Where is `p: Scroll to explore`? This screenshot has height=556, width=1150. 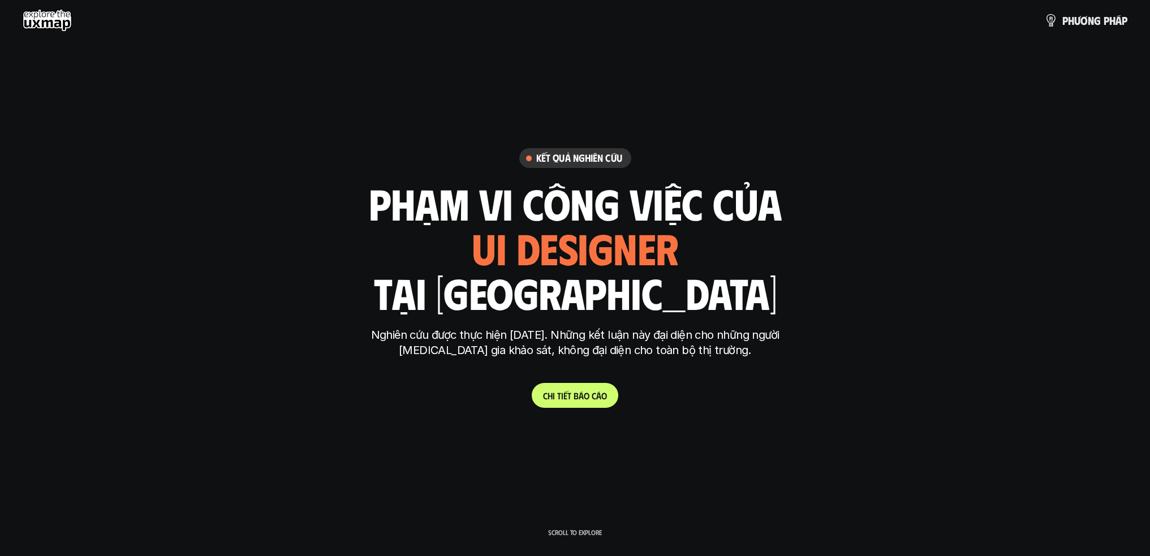 p: Scroll to explore is located at coordinates (575, 532).